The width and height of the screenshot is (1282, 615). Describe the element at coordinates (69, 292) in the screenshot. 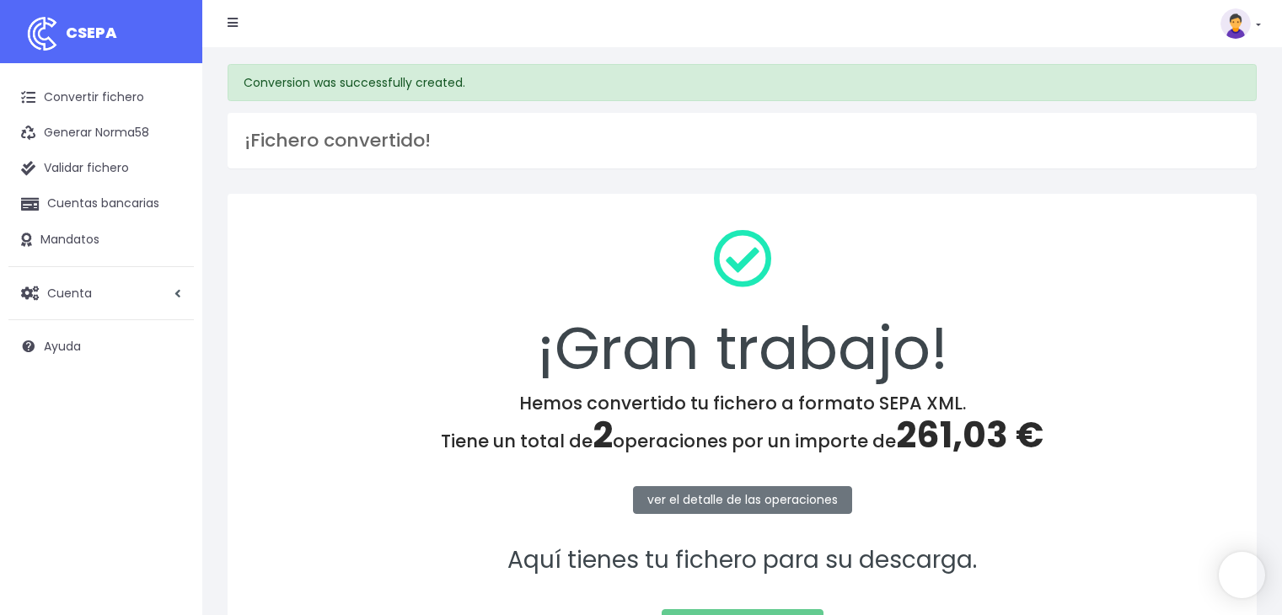

I see `span: Cuenta` at that location.